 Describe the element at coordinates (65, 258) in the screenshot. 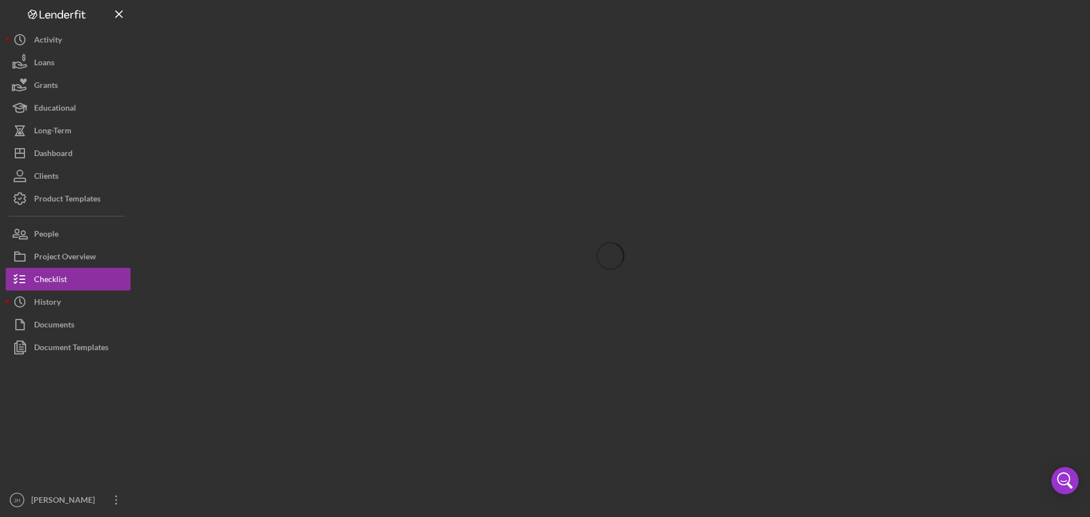

I see `div: Project Overview` at that location.